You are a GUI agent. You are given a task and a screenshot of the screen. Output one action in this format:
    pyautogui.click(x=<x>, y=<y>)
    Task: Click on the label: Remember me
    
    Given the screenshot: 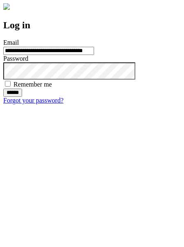 What is the action you would take?
    pyautogui.click(x=33, y=84)
    